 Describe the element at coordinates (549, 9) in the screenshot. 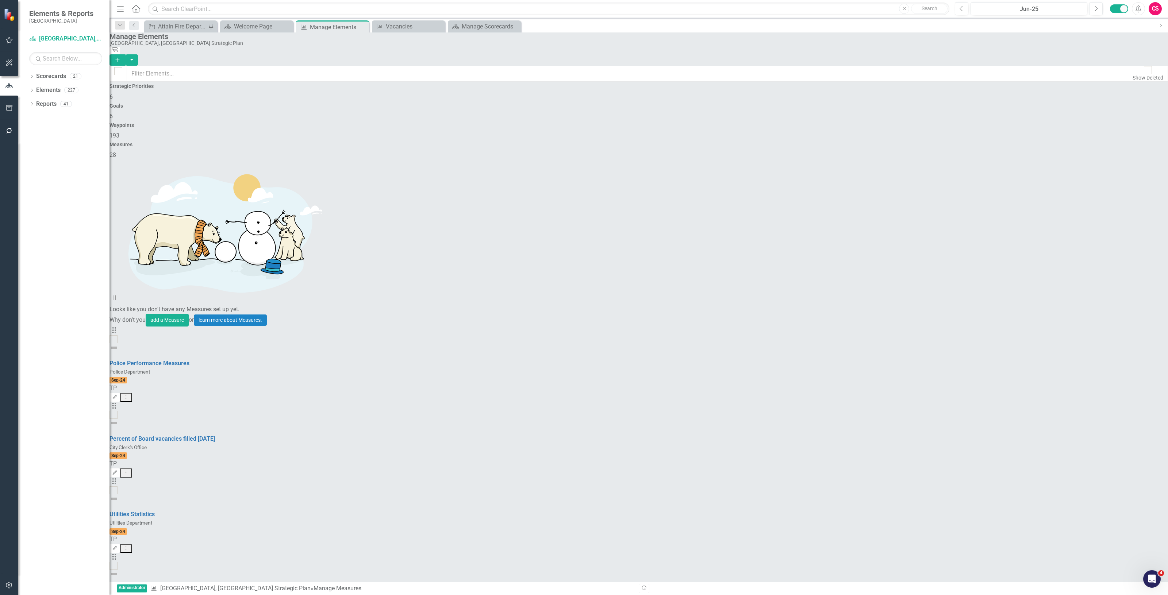

I see `input: Search ClearPoint...` at that location.